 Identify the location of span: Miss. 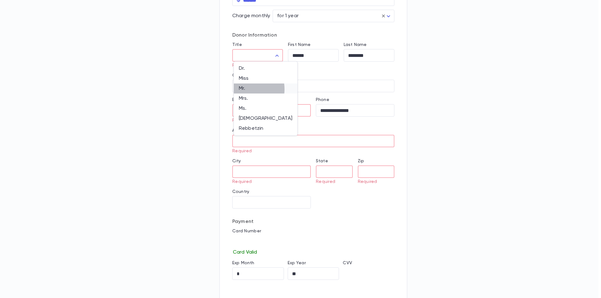
(265, 79).